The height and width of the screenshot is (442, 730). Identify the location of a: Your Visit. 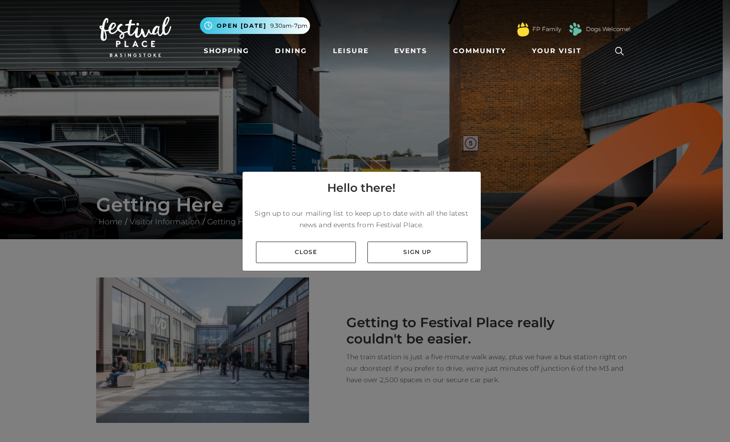
(559, 51).